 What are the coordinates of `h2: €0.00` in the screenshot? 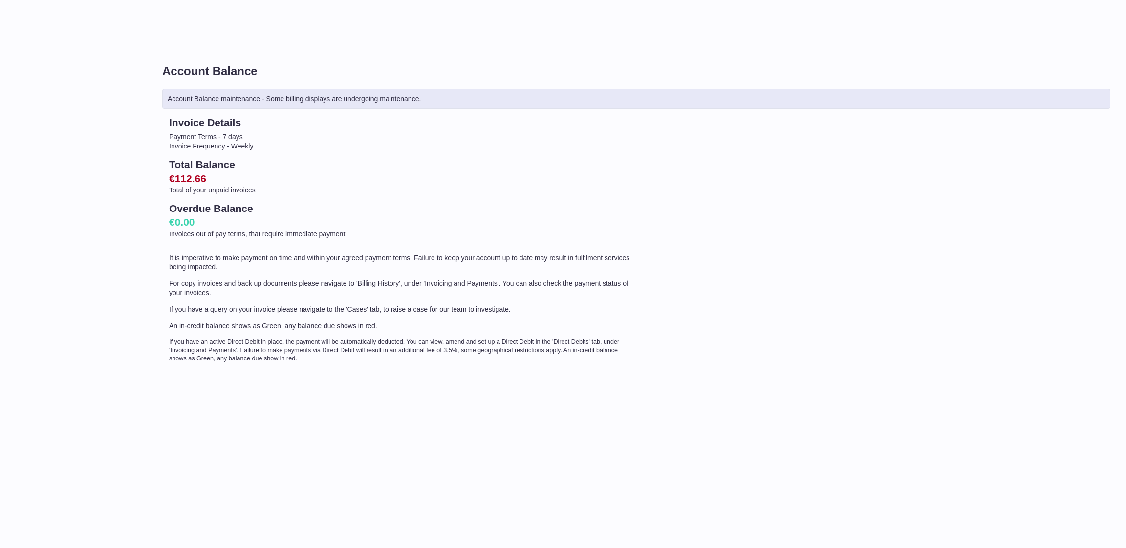 It's located at (402, 222).